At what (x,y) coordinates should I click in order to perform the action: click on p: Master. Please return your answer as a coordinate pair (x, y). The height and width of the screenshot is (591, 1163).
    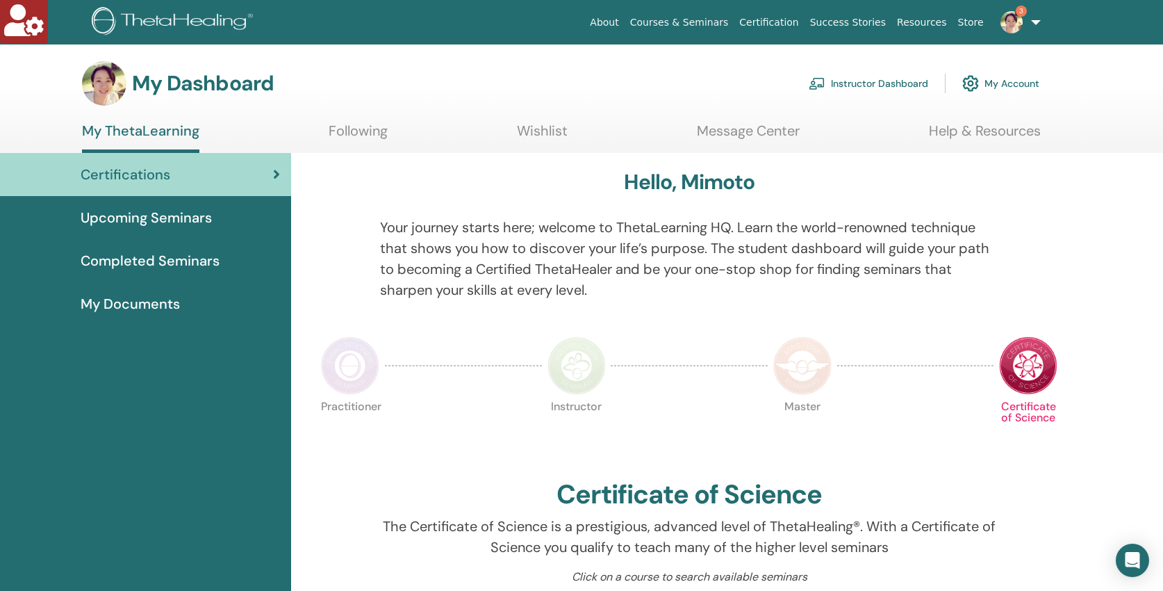
    Looking at the image, I should click on (803, 430).